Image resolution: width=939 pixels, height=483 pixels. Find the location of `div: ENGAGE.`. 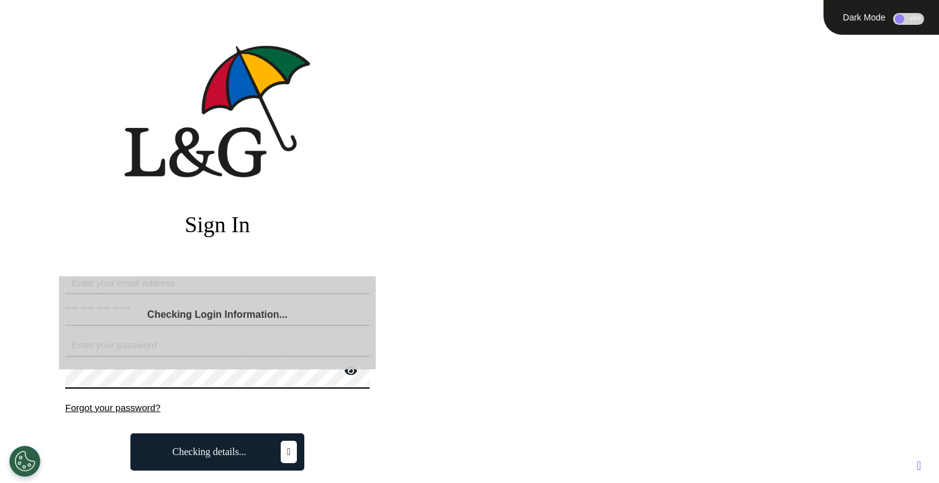

div: ENGAGE. is located at coordinates (700, 54).